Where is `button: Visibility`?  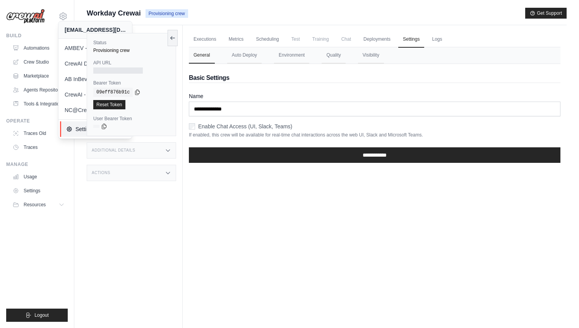
button: Visibility is located at coordinates (371, 55).